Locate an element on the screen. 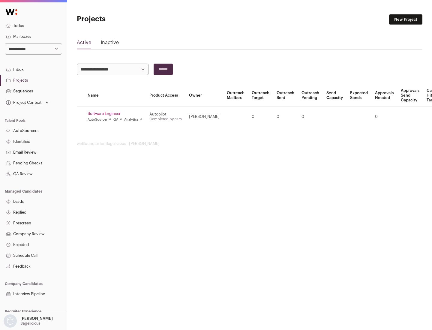 The image size is (432, 330). div: Autopilot is located at coordinates (166, 114).